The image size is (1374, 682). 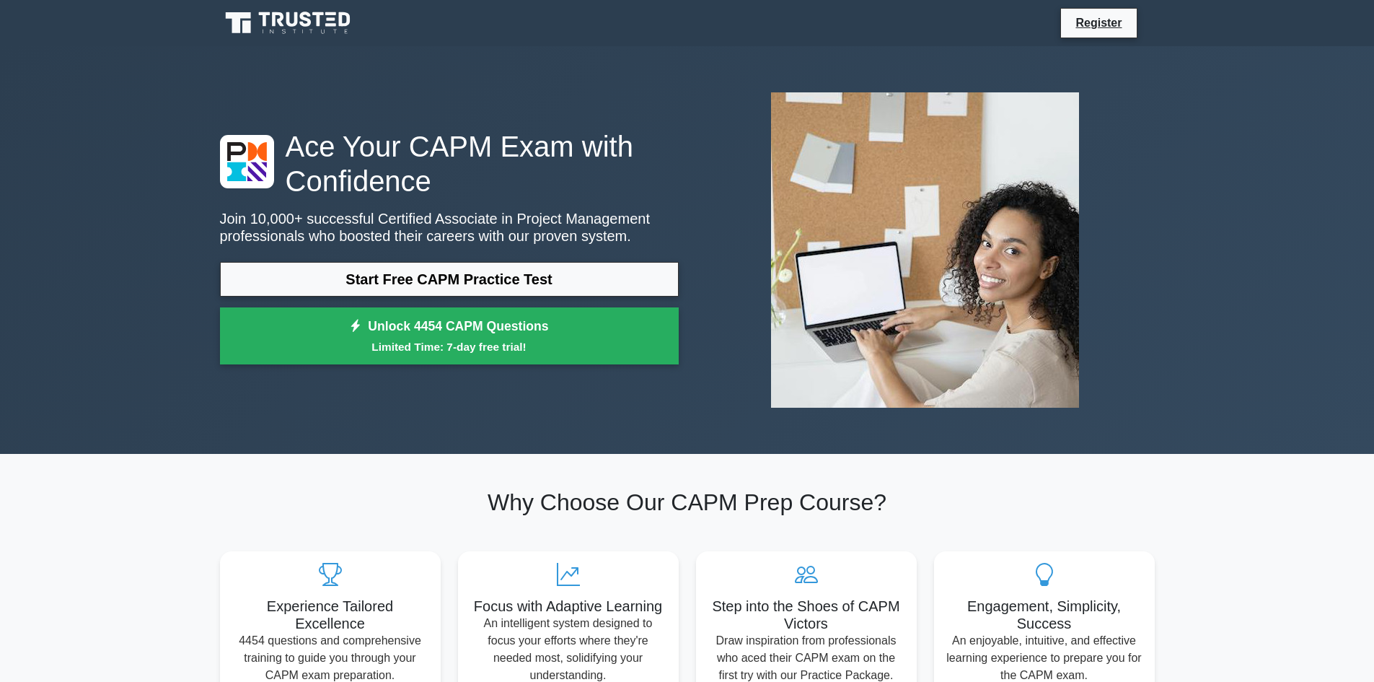 What do you see at coordinates (568, 606) in the screenshot?
I see `h5: Focus with Adaptive Learning` at bounding box center [568, 606].